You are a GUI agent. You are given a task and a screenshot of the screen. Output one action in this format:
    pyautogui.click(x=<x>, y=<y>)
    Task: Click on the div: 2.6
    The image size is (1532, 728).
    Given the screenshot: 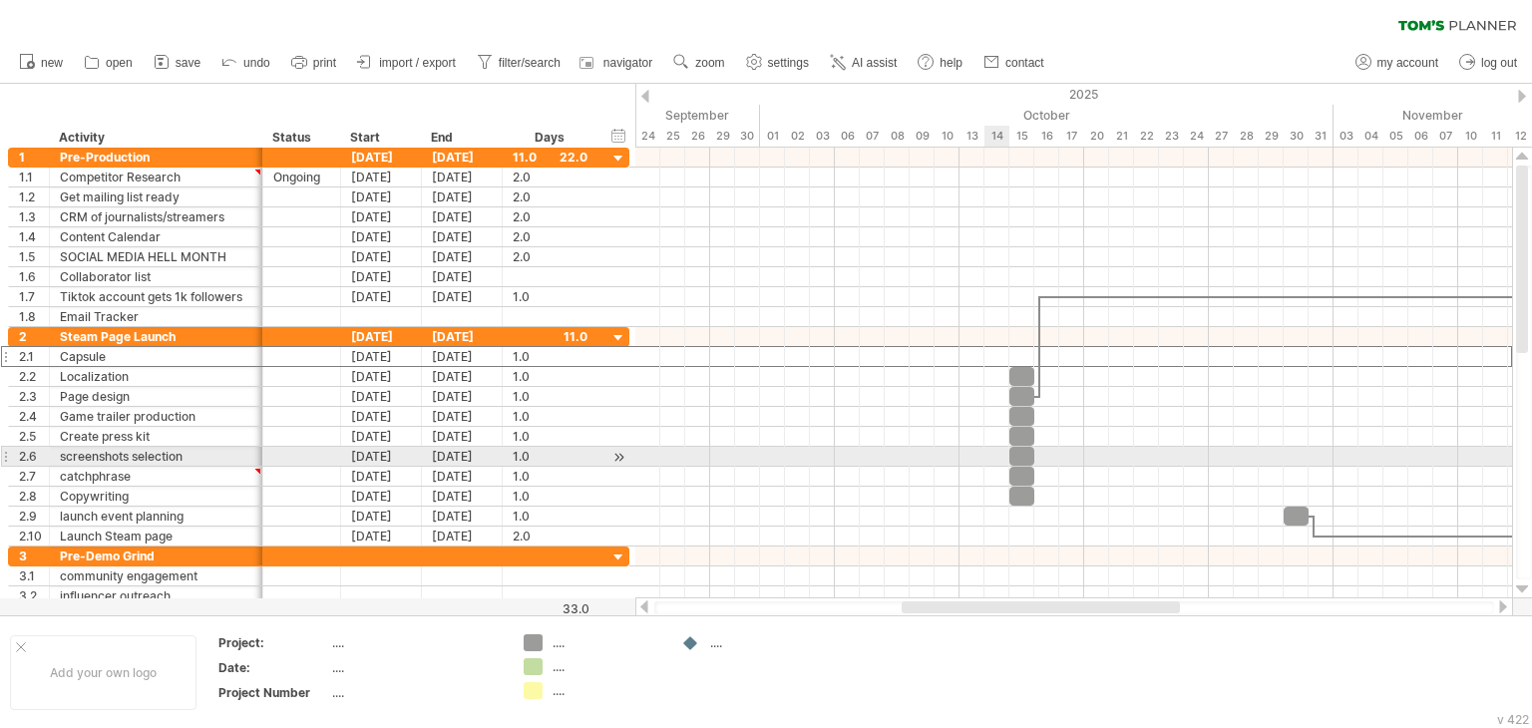 What is the action you would take?
    pyautogui.click(x=34, y=456)
    